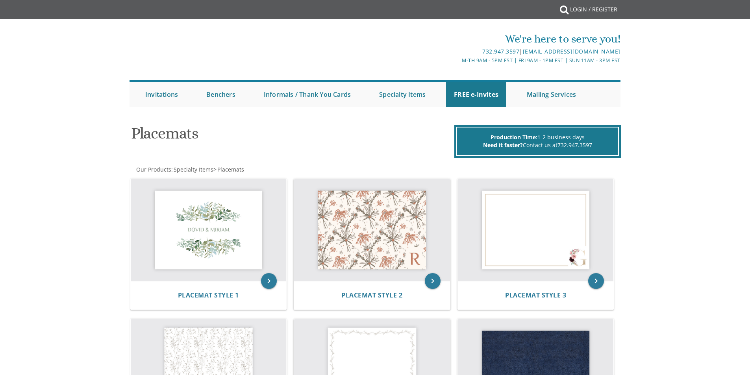  I want to click on a: Informals / Thank You Cards, so click(307, 94).